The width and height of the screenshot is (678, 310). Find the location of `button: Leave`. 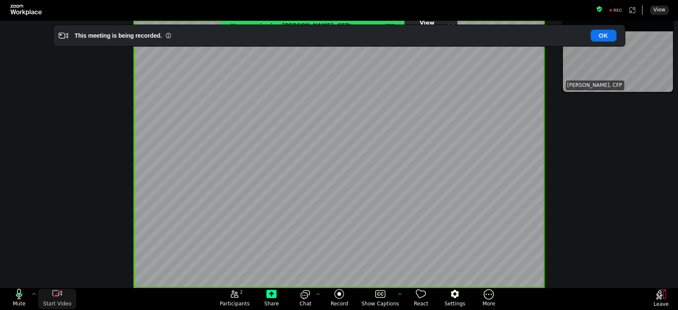

button: Leave is located at coordinates (661, 300).